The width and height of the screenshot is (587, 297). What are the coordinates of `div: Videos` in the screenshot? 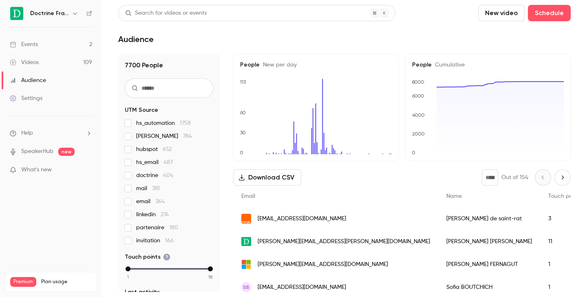 It's located at (24, 62).